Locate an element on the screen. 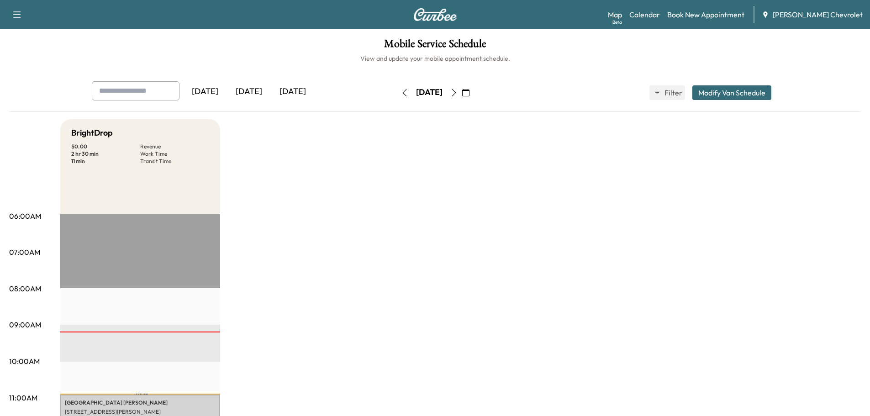 The height and width of the screenshot is (416, 870). p: 11 min is located at coordinates (105, 161).